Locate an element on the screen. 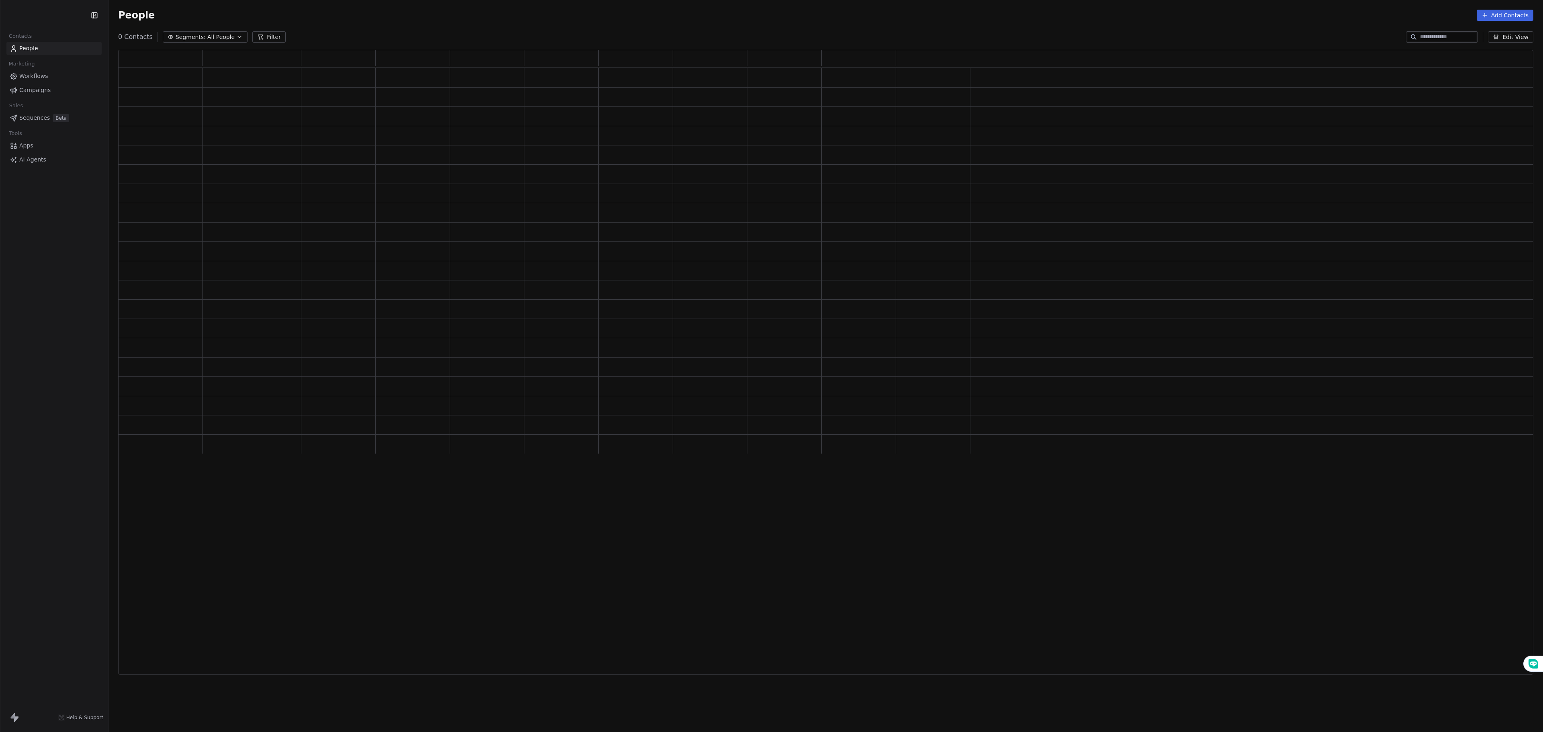  span: Sales is located at coordinates (16, 106).